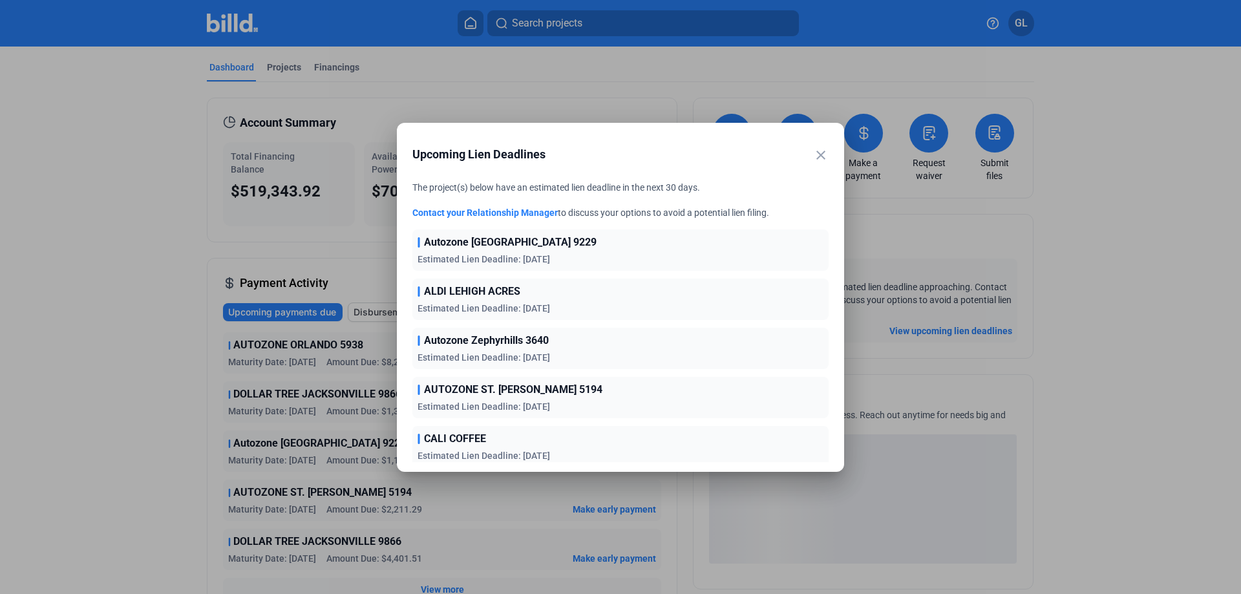 This screenshot has height=594, width=1241. I want to click on span: ALDI LEHIGH ACRES, so click(472, 292).